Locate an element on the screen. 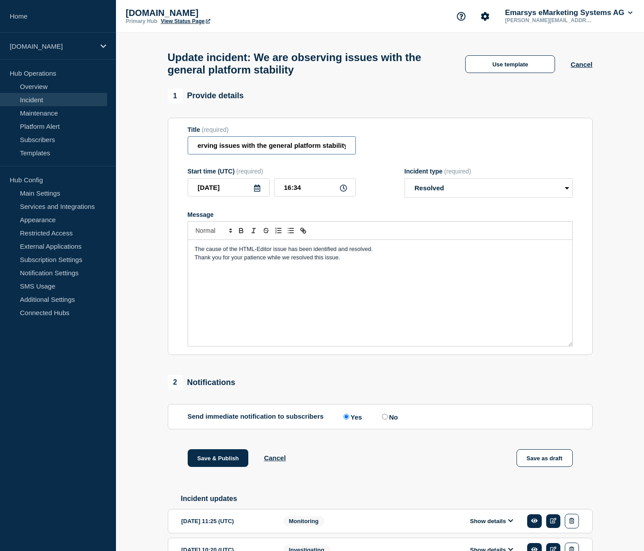 The width and height of the screenshot is (644, 551). div: Incident type is located at coordinates (489, 171).